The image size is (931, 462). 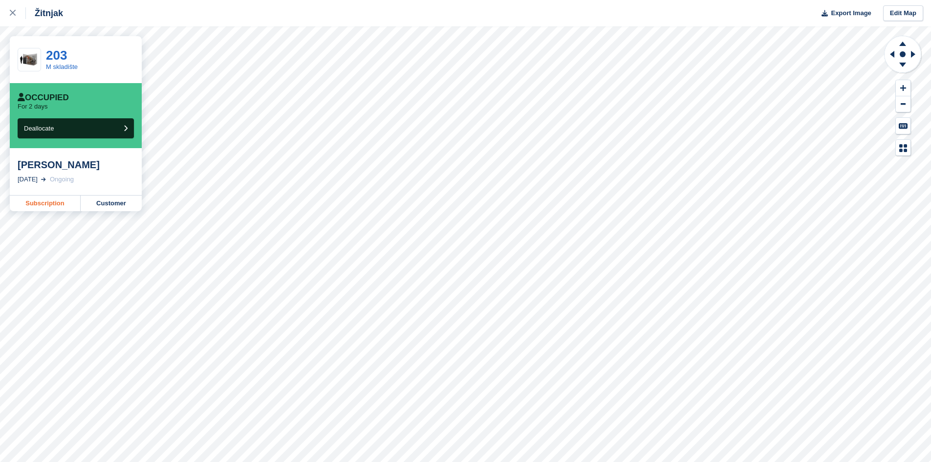 I want to click on img: arrow-right-light-icn-cde0832a797a2874e46488d9cf13f60e5c3a73dbe684e267c42b8395dfbc2abf.svg, so click(x=43, y=179).